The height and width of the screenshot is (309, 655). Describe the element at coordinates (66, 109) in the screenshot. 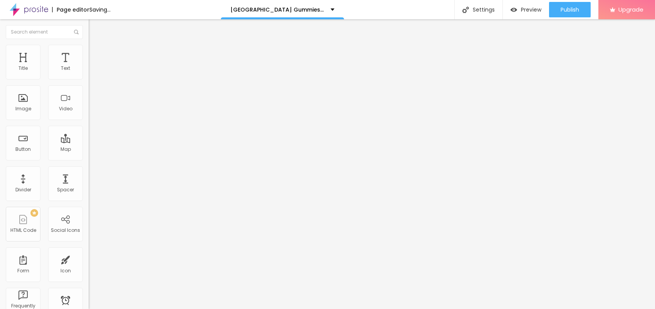

I see `div: Video` at that location.